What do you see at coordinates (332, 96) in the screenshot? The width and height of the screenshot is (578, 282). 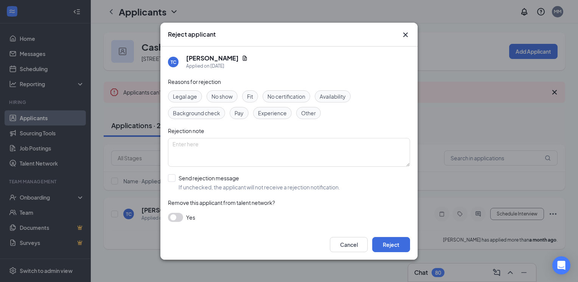 I see `span: Availability` at bounding box center [332, 96].